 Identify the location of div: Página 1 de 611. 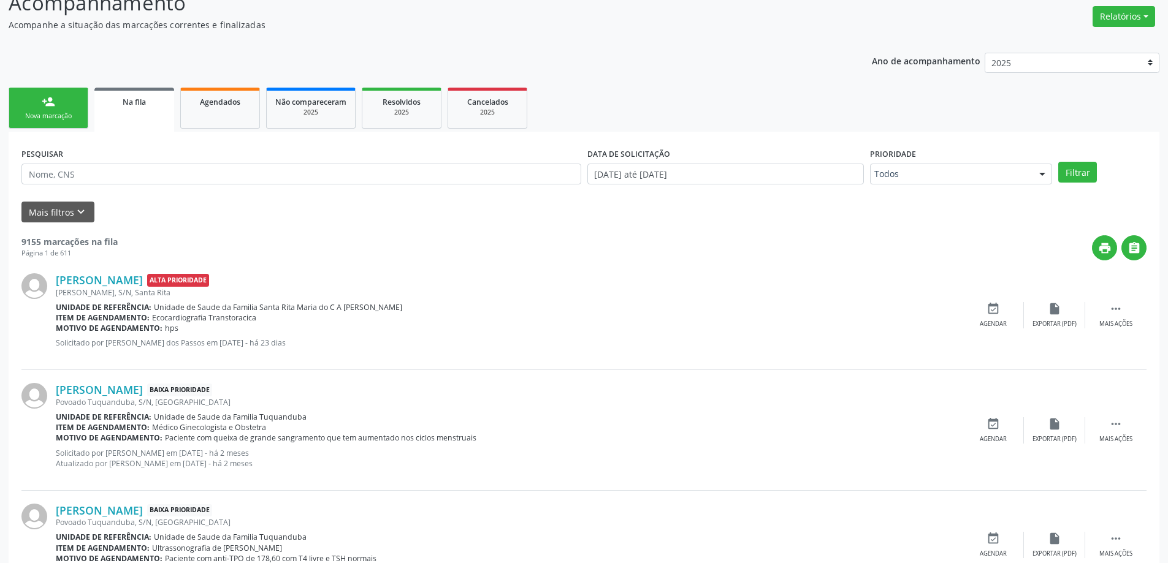
(69, 253).